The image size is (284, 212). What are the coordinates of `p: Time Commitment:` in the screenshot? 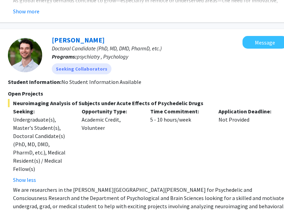 It's located at (179, 111).